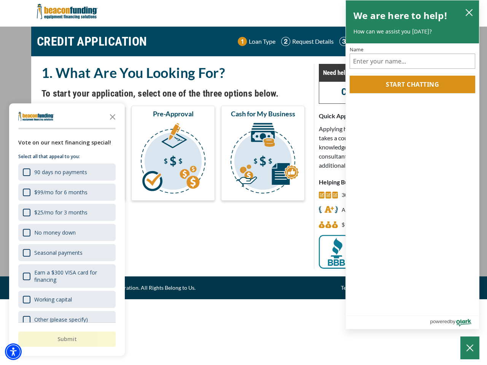 The width and height of the screenshot is (487, 365). I want to click on p: Need help with the application?, so click(384, 73).